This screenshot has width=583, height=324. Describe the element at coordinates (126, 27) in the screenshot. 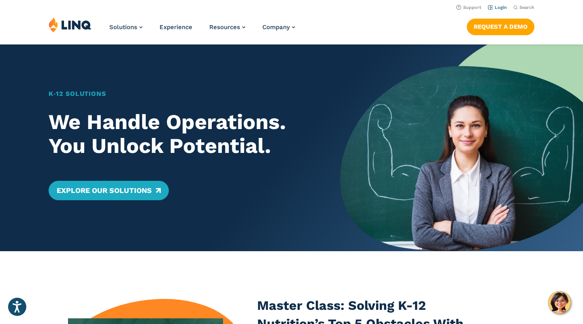

I see `a: Solutions` at that location.